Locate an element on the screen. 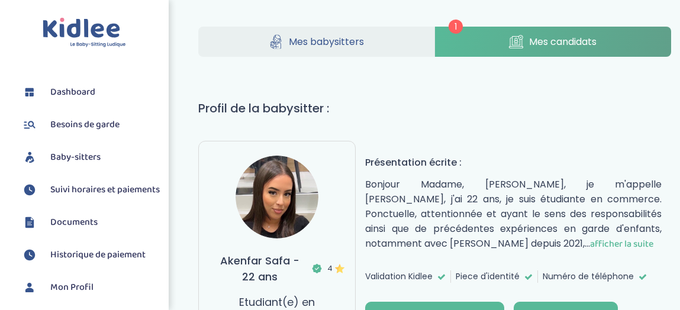  h4: Présentation écrite : is located at coordinates (513, 162).